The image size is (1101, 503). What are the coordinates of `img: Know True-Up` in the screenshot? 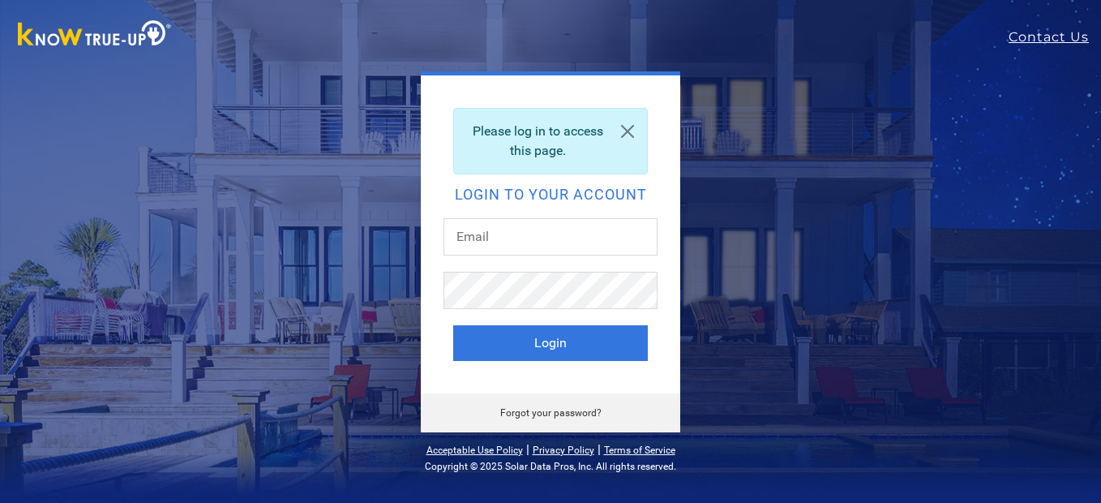 It's located at (95, 35).